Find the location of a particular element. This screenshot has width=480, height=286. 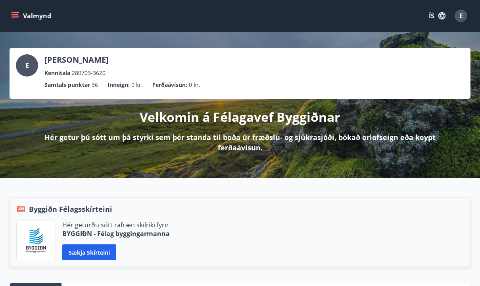

span: 36 is located at coordinates (95, 85).